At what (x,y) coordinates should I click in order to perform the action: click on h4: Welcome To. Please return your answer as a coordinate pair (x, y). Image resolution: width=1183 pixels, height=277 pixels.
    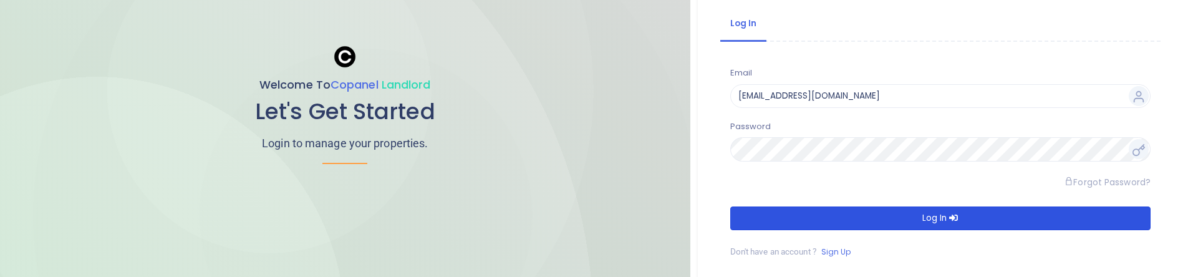
    Looking at the image, I should click on (345, 85).